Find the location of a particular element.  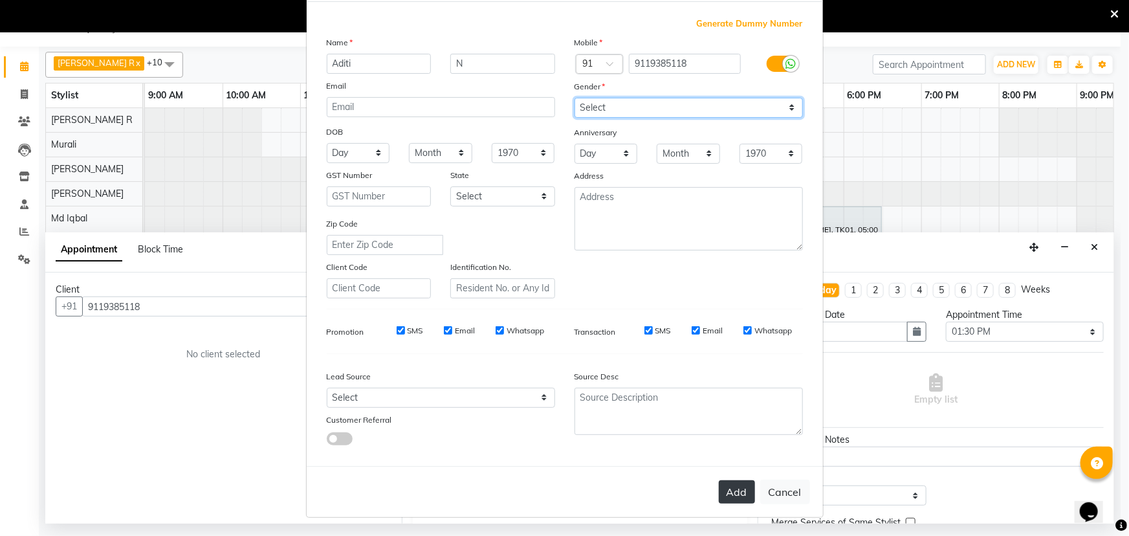

label: Zip Code is located at coordinates (342, 224).